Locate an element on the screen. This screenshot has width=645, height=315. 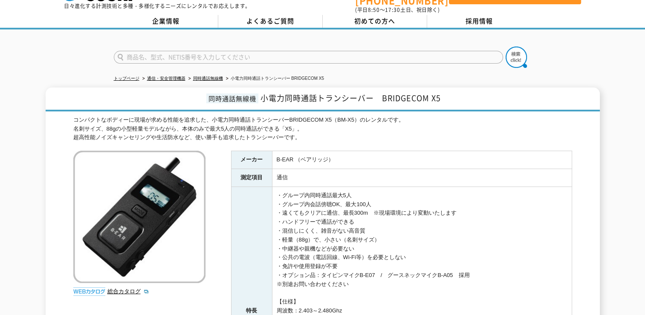
img: webカタログ is located at coordinates (89, 291).